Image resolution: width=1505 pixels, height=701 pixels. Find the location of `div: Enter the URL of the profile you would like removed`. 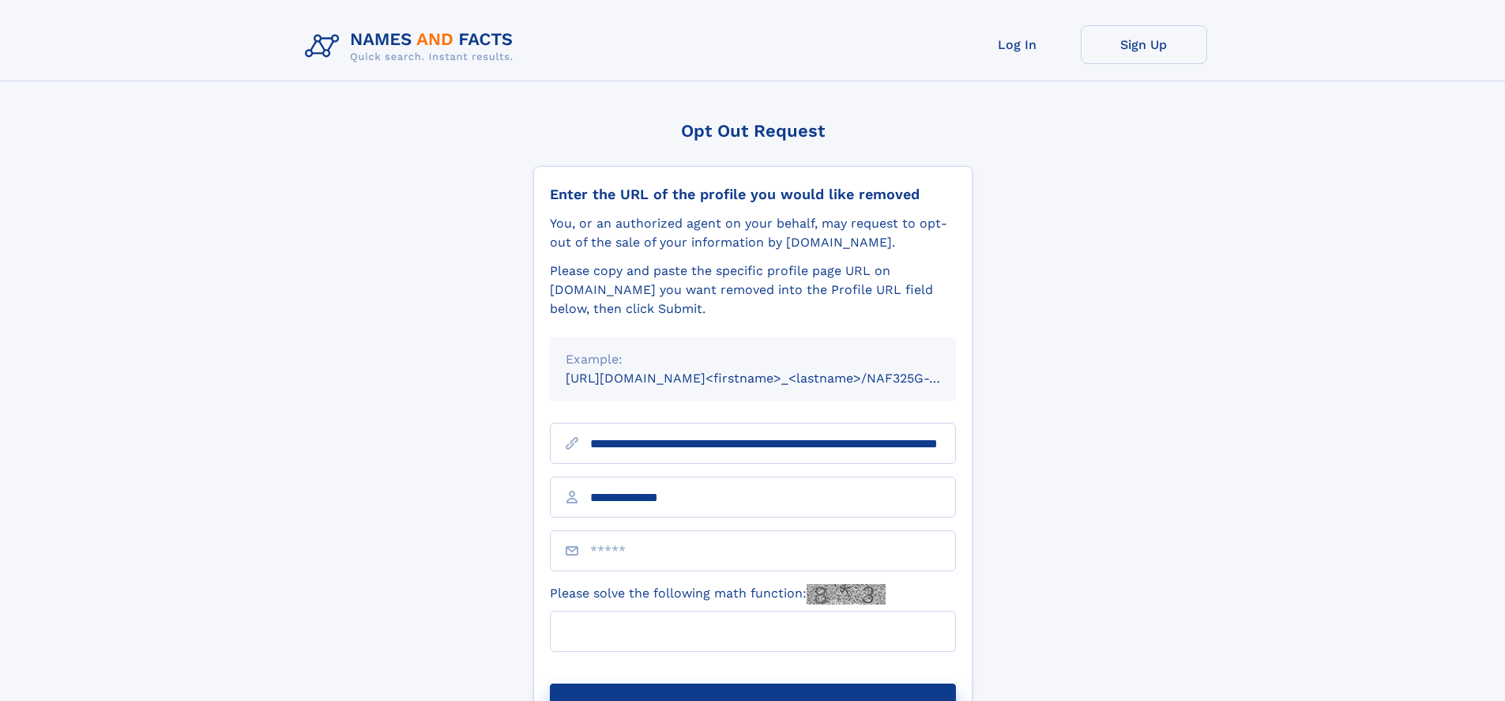

div: Enter the URL of the profile you would like removed is located at coordinates (753, 194).